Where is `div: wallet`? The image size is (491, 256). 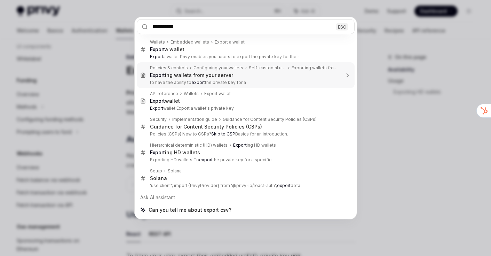
div: wallet is located at coordinates (165, 101).